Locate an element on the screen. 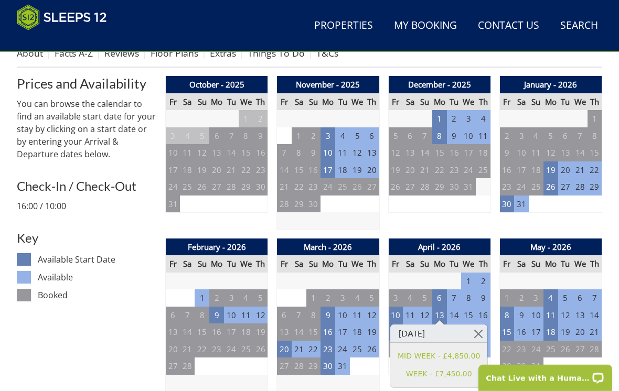  th: January - 2026 is located at coordinates (550, 84).